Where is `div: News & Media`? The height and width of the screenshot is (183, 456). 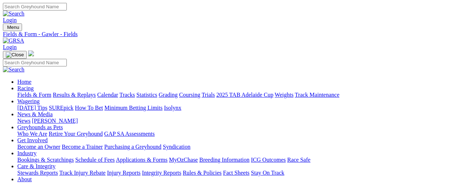
div: News & Media is located at coordinates (235, 121).